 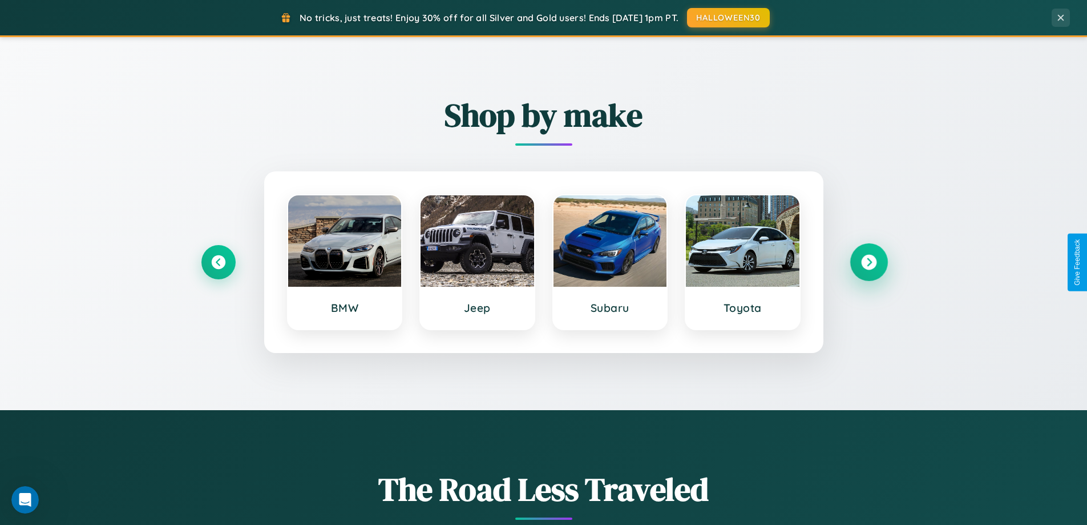 What do you see at coordinates (477, 308) in the screenshot?
I see `h3: Jeep` at bounding box center [477, 308].